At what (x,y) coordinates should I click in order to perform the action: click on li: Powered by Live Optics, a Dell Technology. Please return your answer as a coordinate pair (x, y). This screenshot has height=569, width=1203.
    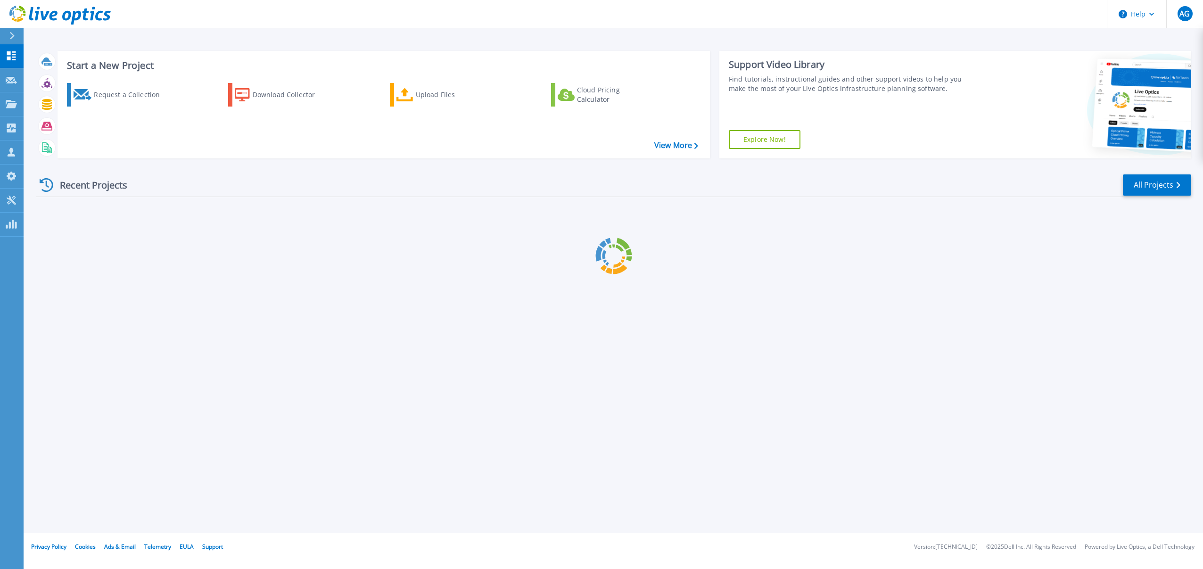
    Looking at the image, I should click on (1139, 547).